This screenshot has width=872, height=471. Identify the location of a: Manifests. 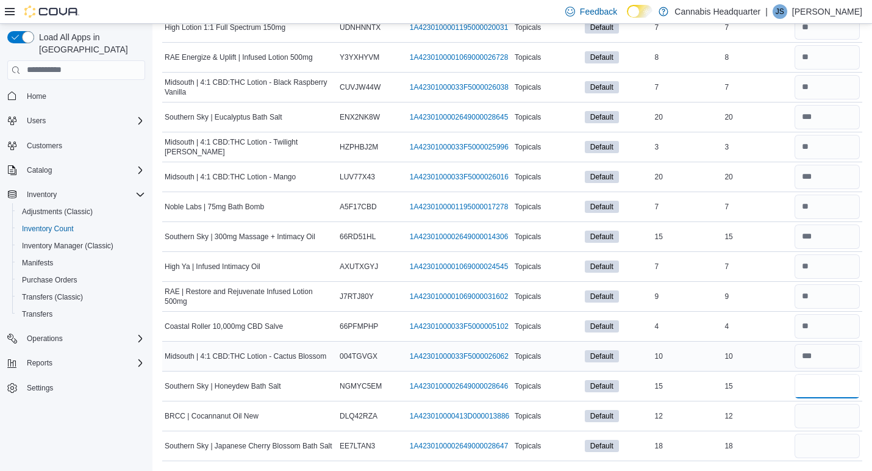
(37, 263).